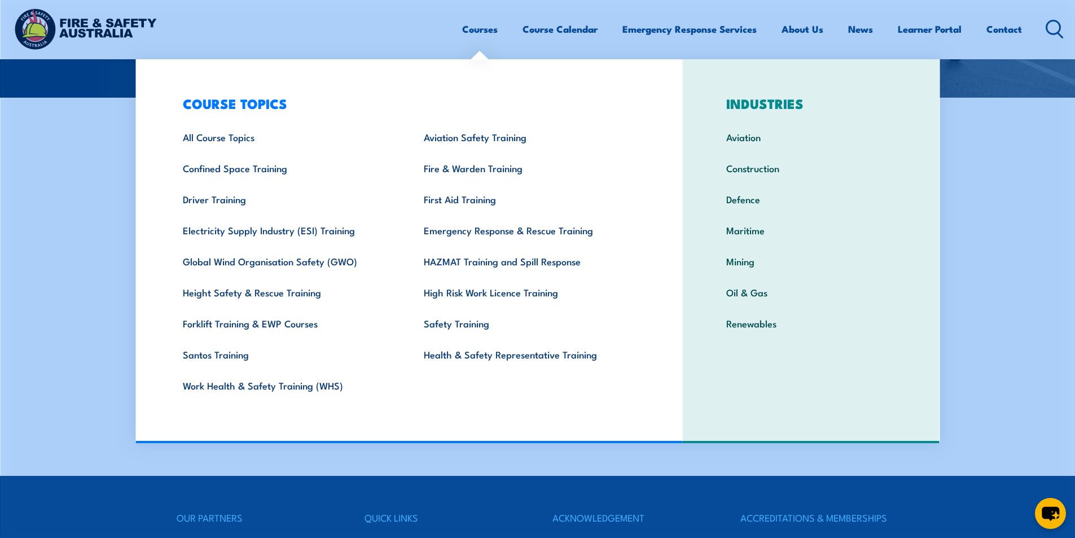 This screenshot has height=538, width=1075. Describe the element at coordinates (1051, 513) in the screenshot. I see `button: chat-button` at that location.